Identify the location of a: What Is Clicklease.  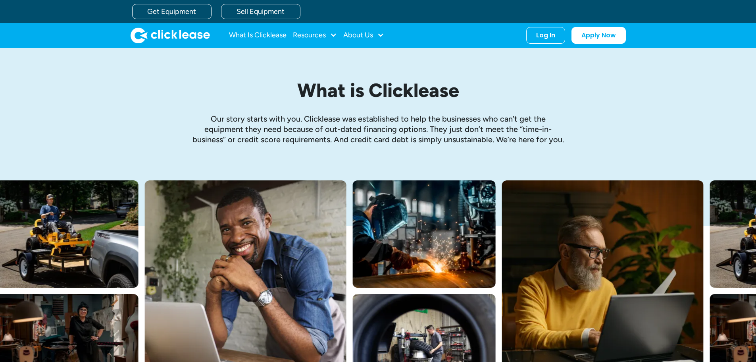
(258, 35).